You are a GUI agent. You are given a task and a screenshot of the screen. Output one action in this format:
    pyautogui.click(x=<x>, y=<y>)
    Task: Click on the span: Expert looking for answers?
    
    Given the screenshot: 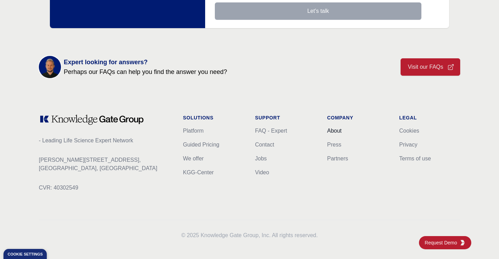 What is the action you would take?
    pyautogui.click(x=145, y=62)
    